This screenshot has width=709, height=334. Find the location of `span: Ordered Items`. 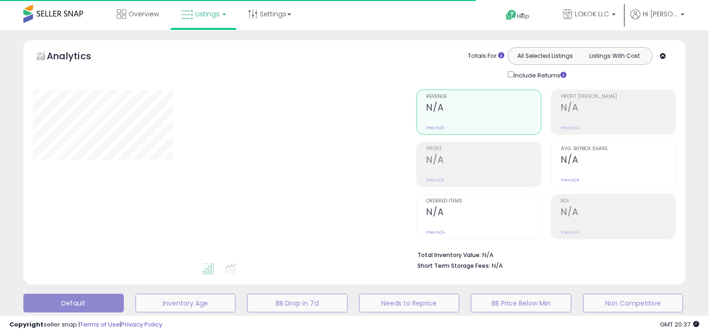

span: Ordered Items is located at coordinates (483, 201).